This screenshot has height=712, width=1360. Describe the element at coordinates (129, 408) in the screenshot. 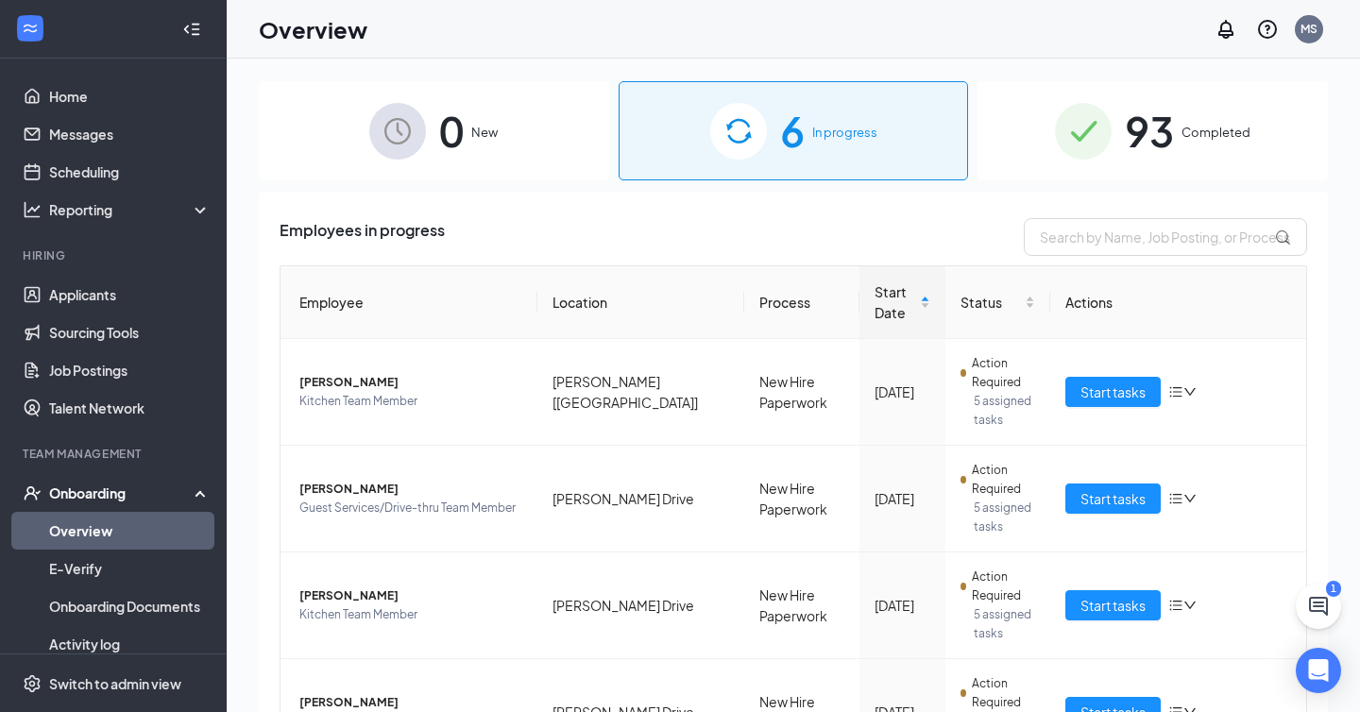

I see `a: Talent Network` at that location.